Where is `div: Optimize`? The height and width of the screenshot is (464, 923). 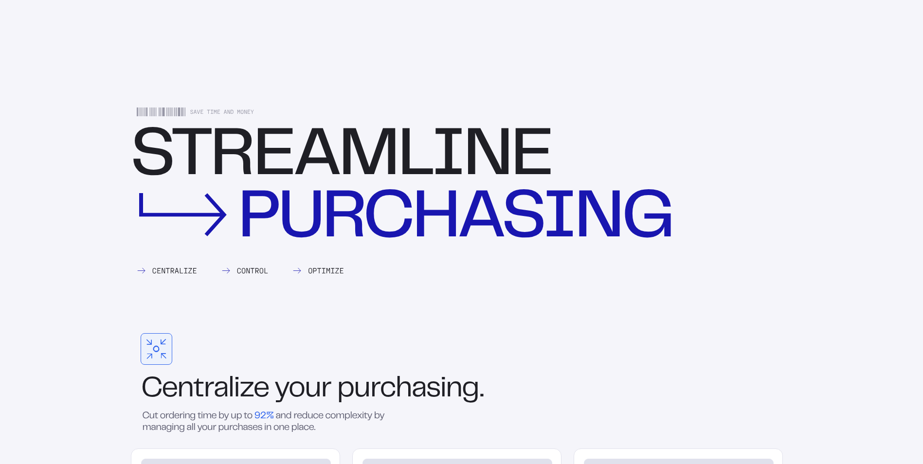 div: Optimize is located at coordinates (318, 271).